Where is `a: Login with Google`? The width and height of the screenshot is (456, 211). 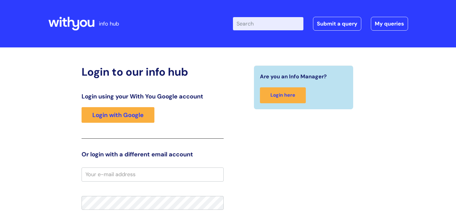 a: Login with Google is located at coordinates (118, 115).